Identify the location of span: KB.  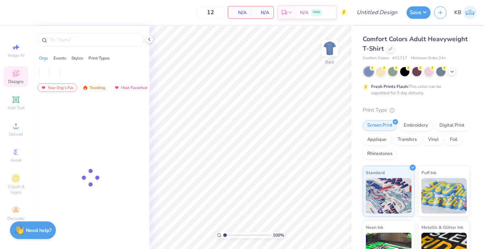
(458, 12).